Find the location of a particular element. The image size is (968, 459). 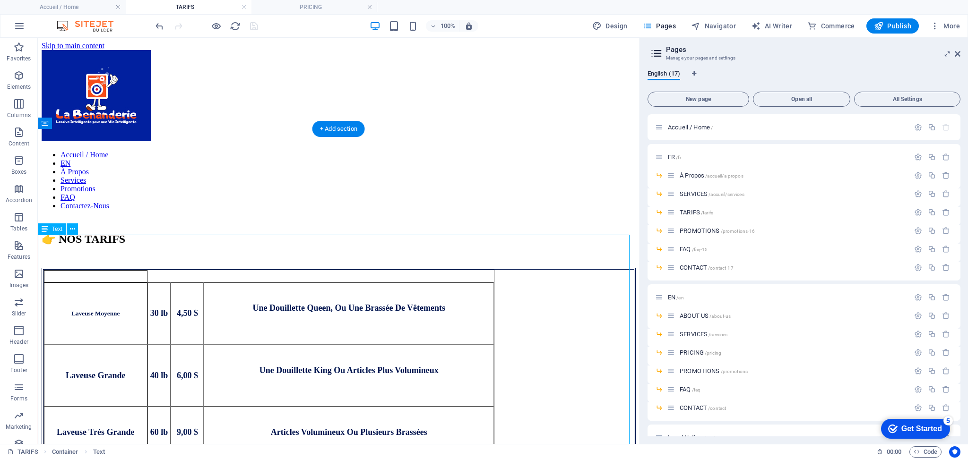

button: New page is located at coordinates (698, 99).